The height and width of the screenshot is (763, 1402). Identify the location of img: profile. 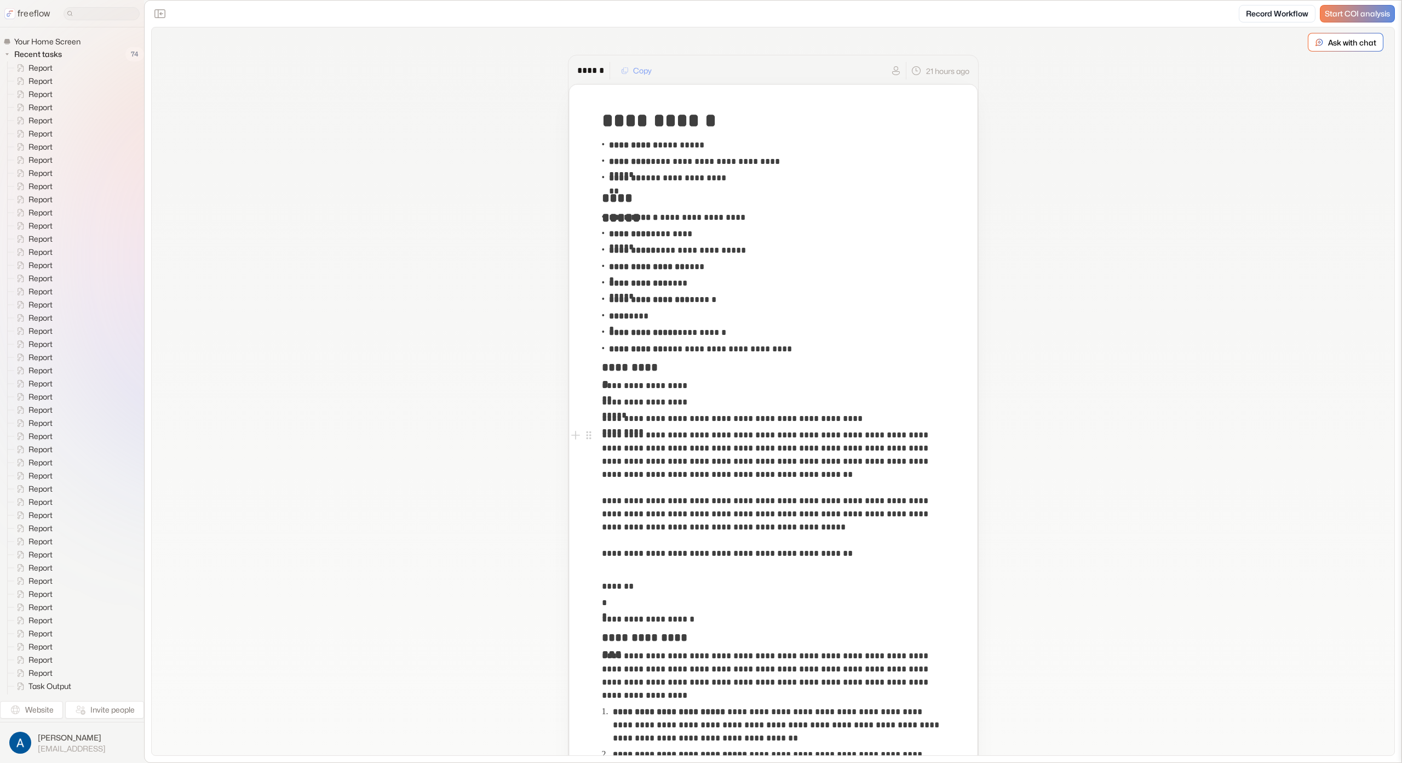
(20, 742).